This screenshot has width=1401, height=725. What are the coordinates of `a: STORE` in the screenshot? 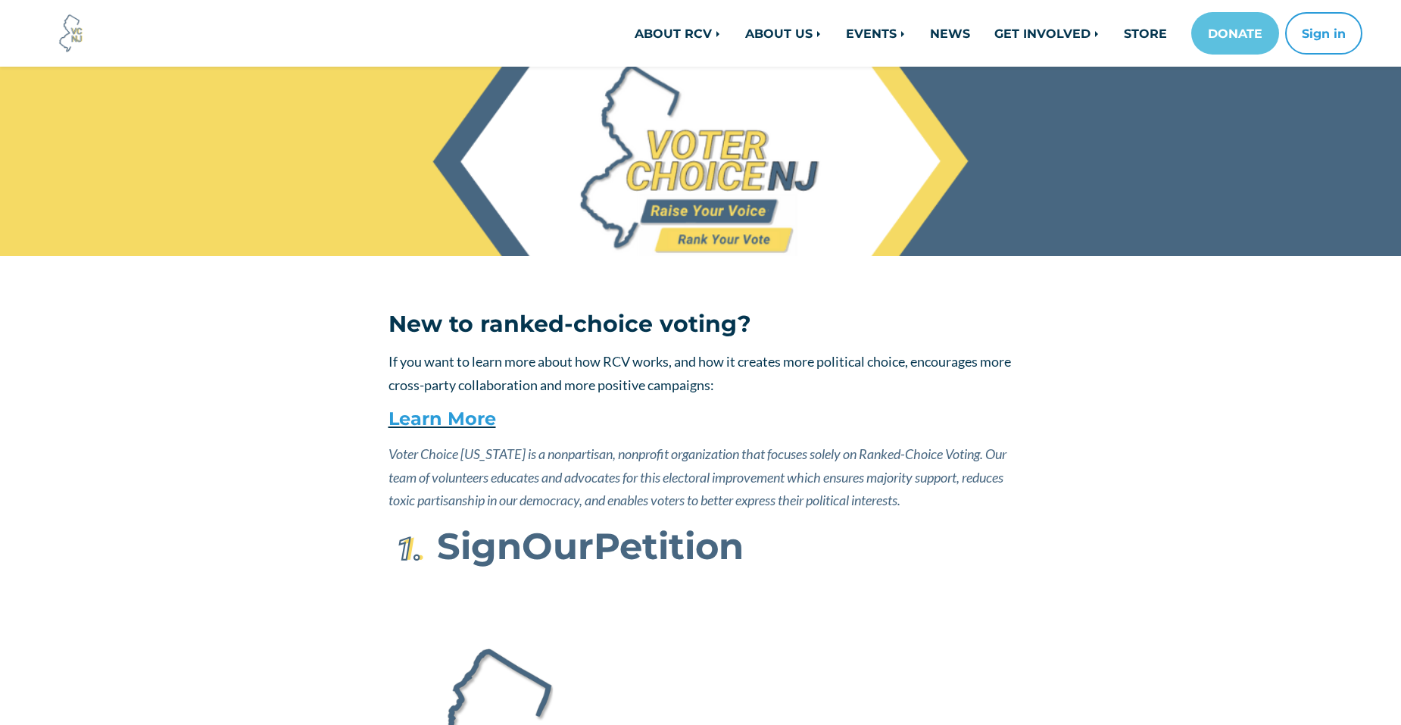 It's located at (1145, 33).